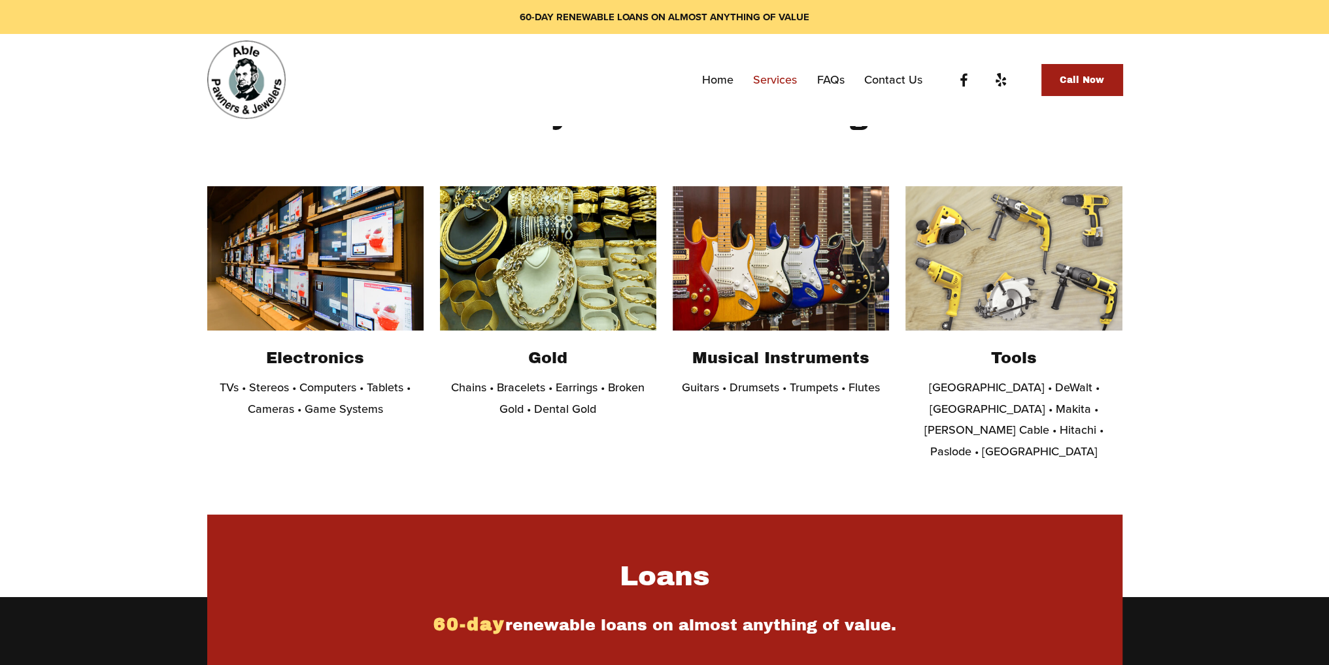 This screenshot has width=1329, height=665. Describe the element at coordinates (315, 259) in the screenshot. I see `img: Electronics` at that location.